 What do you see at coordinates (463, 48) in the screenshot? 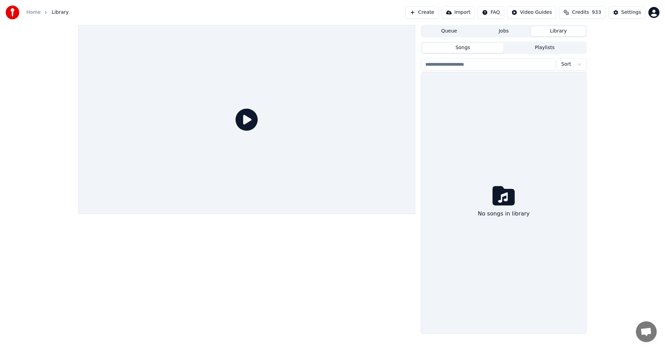
I see `button: Songs` at bounding box center [463, 48].